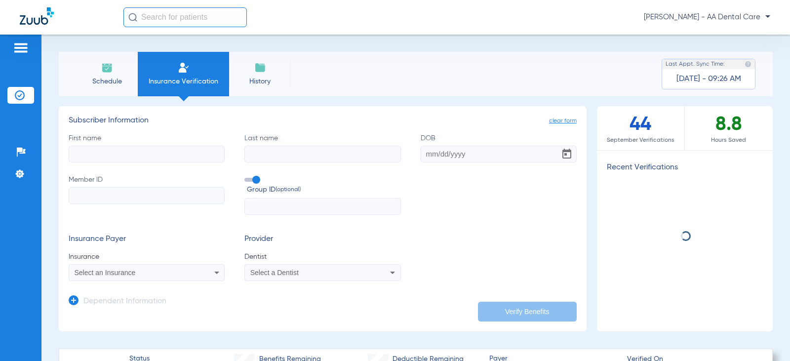 The height and width of the screenshot is (361, 790). What do you see at coordinates (260, 68) in the screenshot?
I see `img: History` at bounding box center [260, 68].